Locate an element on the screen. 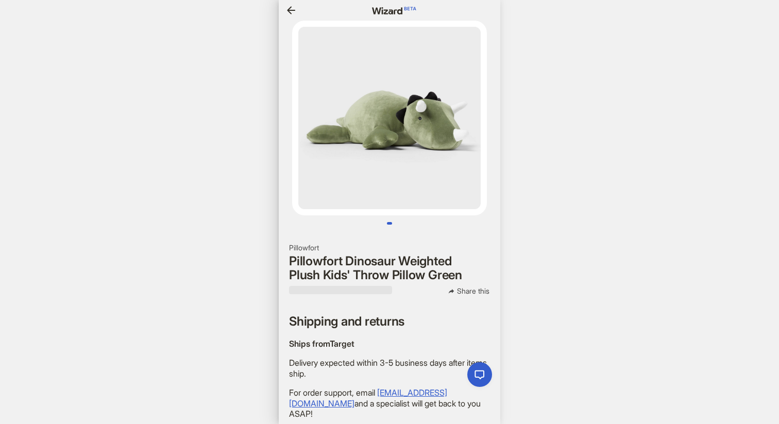 Image resolution: width=779 pixels, height=424 pixels. button: Go to slide 1 is located at coordinates (390, 223).